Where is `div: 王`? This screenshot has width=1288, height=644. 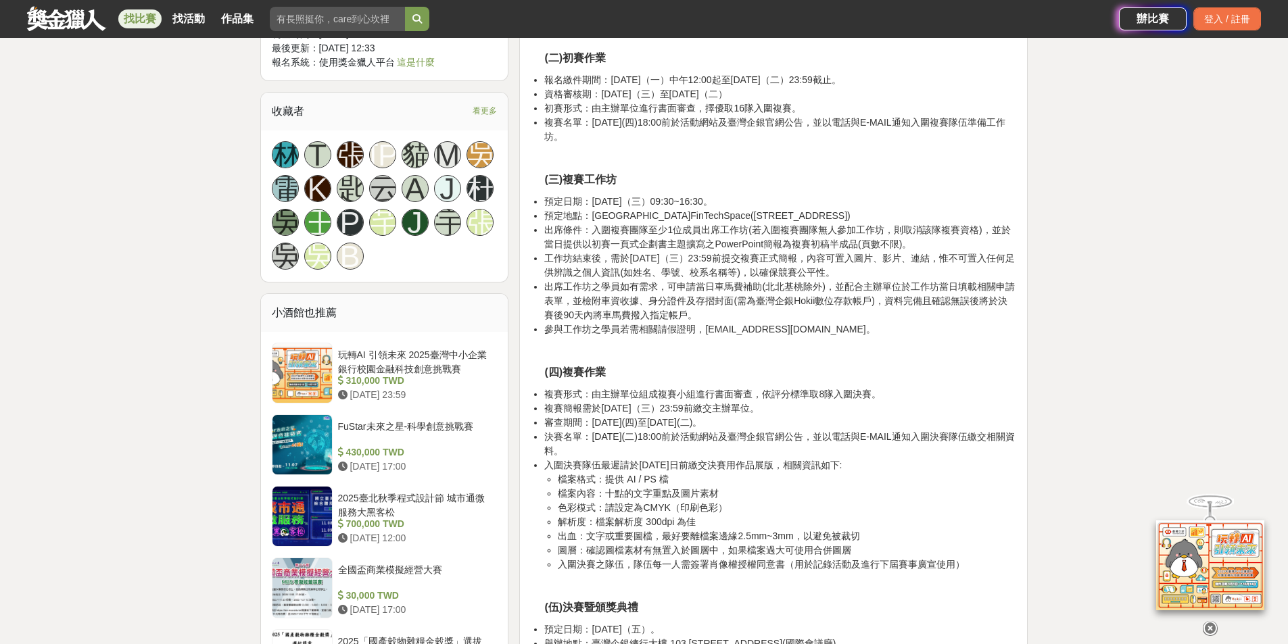 div: 王 is located at coordinates (318, 222).